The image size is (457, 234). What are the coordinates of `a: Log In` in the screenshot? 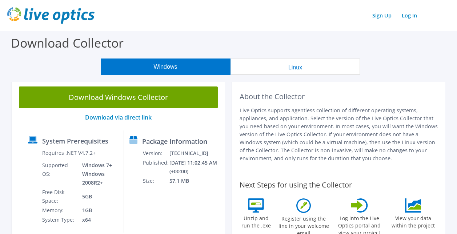 It's located at (409, 15).